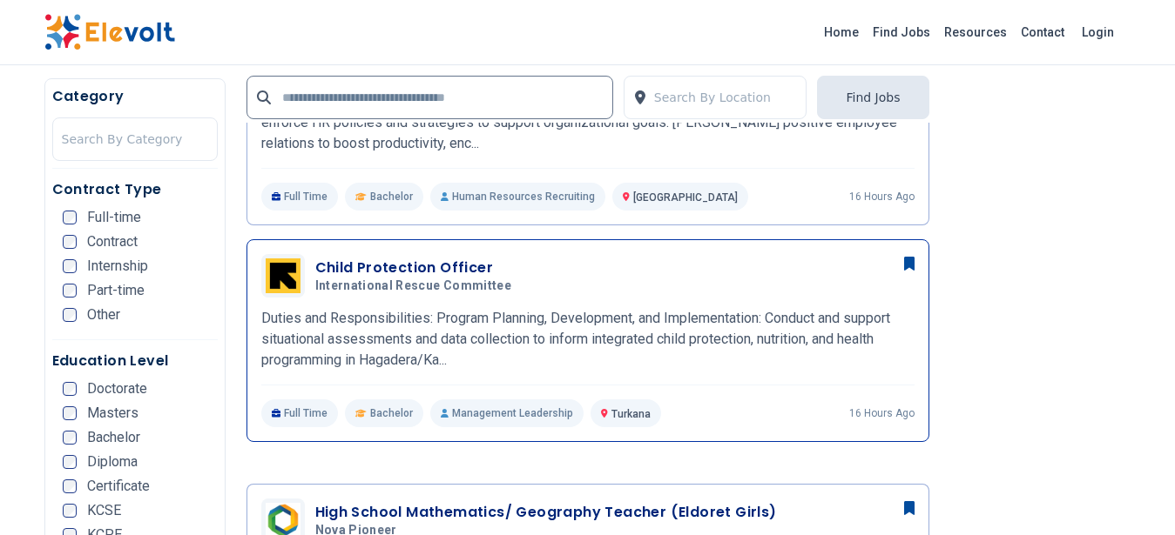 This screenshot has width=1175, height=535. What do you see at coordinates (901, 32) in the screenshot?
I see `a: Find Jobs` at bounding box center [901, 32].